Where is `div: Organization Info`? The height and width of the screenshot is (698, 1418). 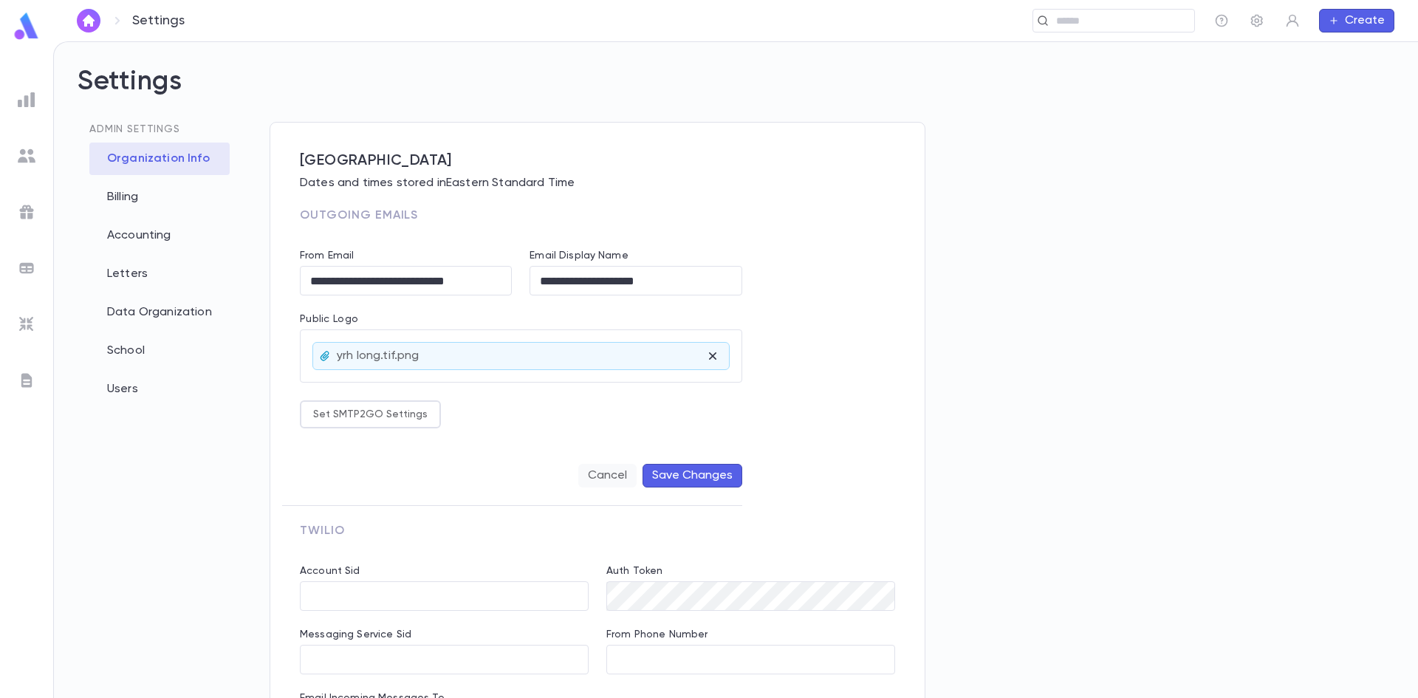
div: Organization Info is located at coordinates (160, 159).